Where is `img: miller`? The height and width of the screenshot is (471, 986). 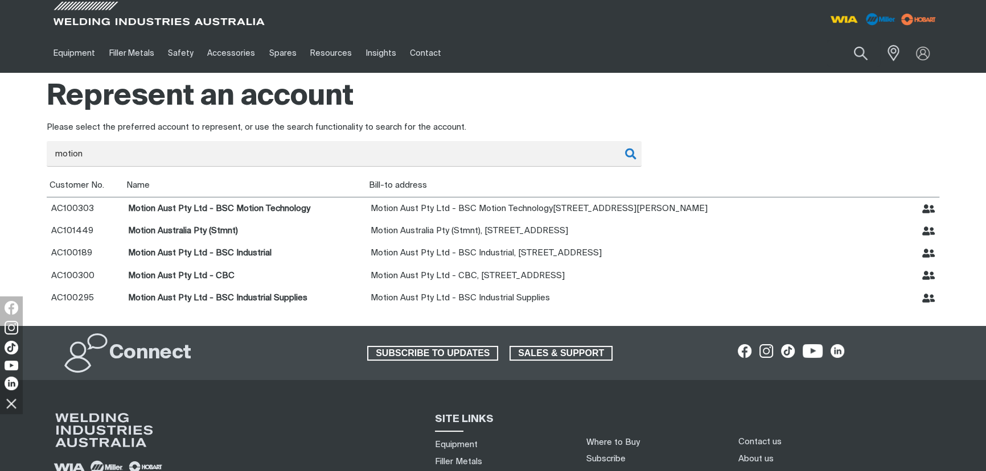 img: miller is located at coordinates (918, 19).